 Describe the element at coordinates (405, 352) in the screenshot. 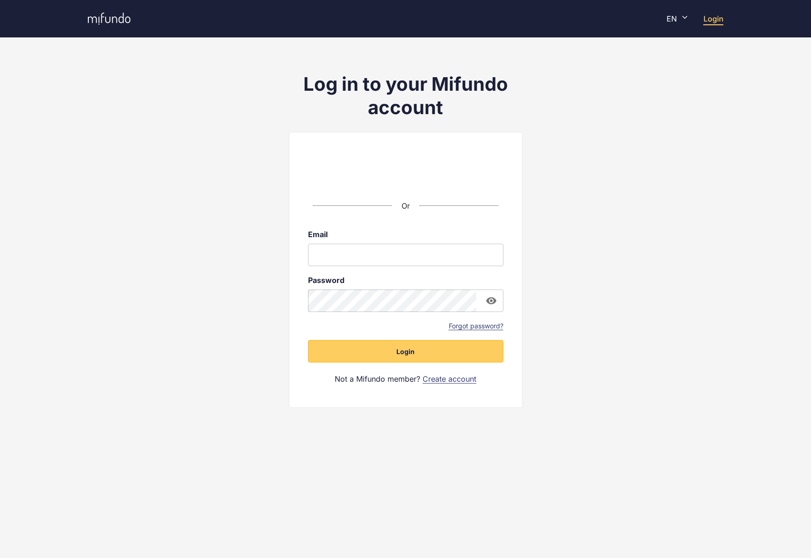

I see `span: Login` at that location.